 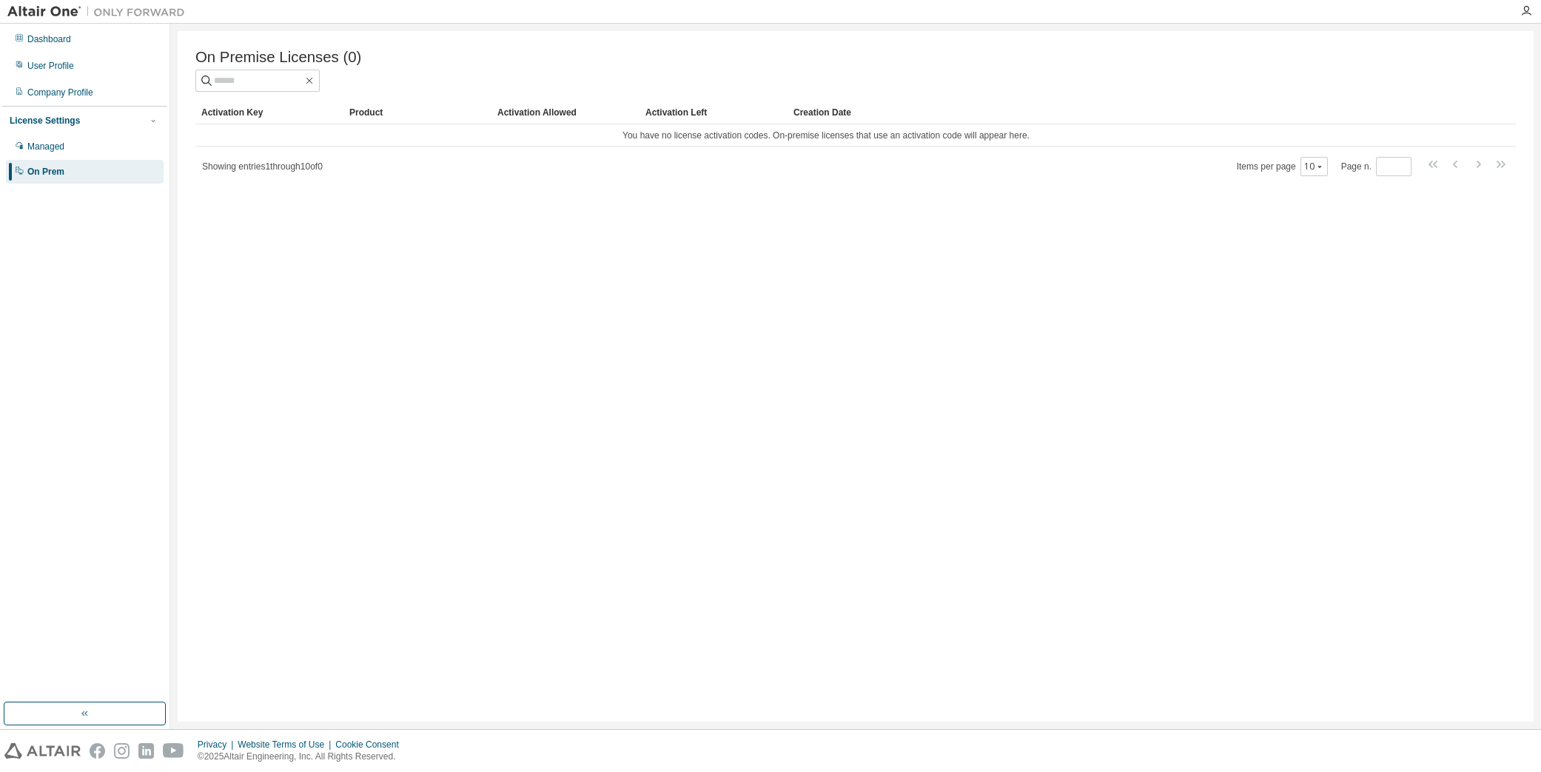 What do you see at coordinates (714, 113) in the screenshot?
I see `div: Activation Left` at bounding box center [714, 113].